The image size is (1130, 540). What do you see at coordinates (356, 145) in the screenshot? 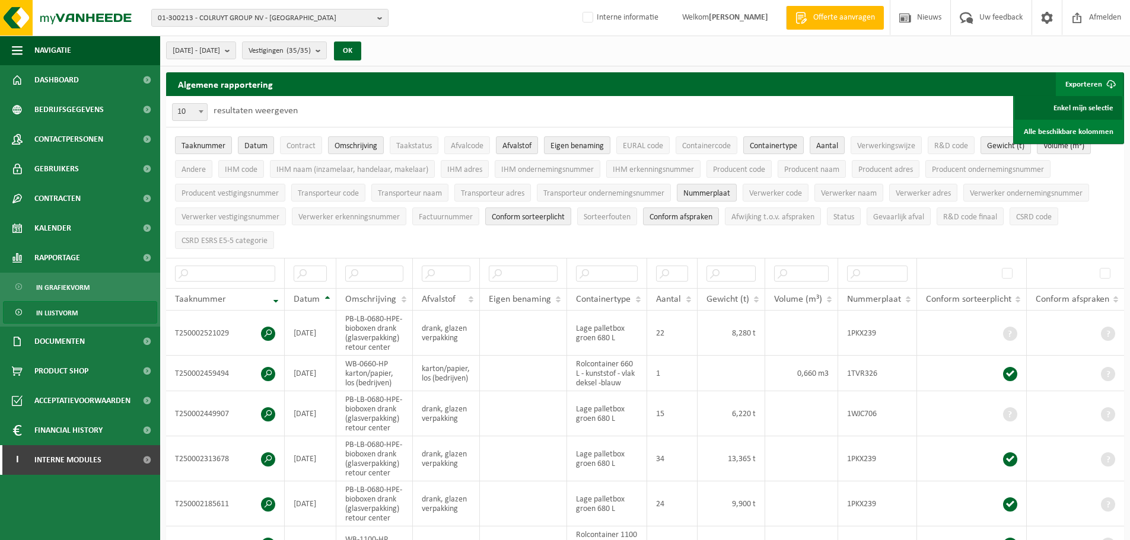
I see `button: OmschrijvingOmschrijving: Activate to sort` at bounding box center [356, 145].